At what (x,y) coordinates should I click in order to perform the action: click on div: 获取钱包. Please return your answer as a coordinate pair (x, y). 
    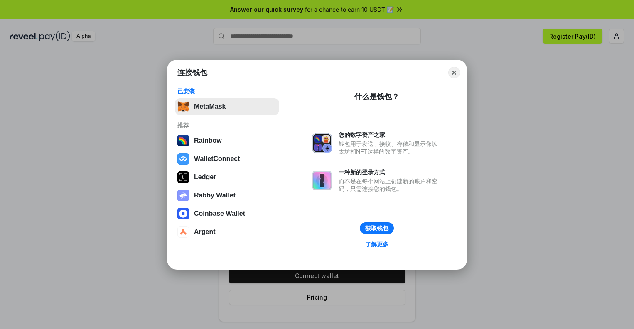
    Looking at the image, I should click on (377, 228).